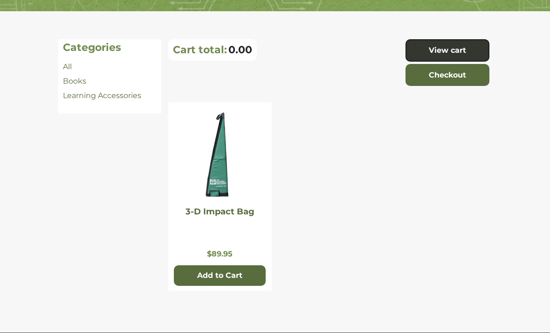 The height and width of the screenshot is (333, 550). I want to click on a: View cart, so click(448, 51).